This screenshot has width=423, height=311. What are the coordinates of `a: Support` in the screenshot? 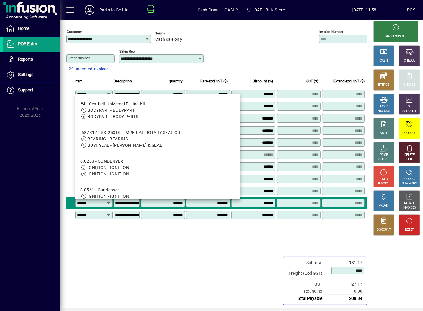 It's located at (32, 90).